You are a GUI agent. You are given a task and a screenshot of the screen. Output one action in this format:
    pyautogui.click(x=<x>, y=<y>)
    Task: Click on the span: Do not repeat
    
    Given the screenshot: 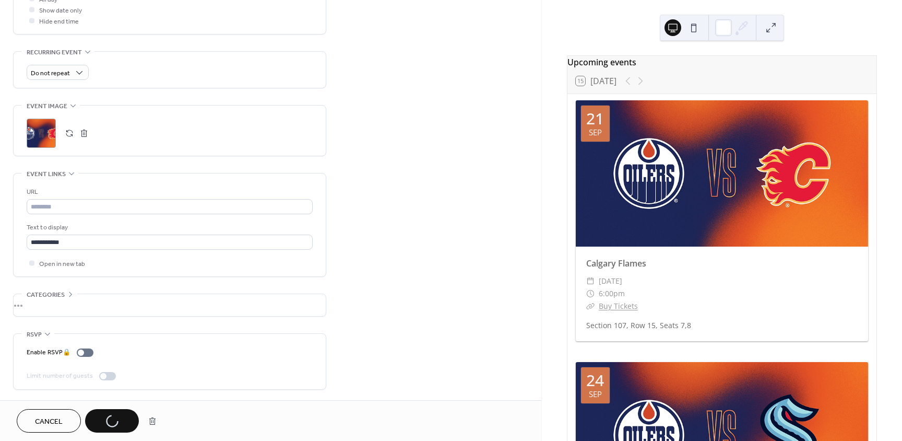 What is the action you would take?
    pyautogui.click(x=50, y=73)
    